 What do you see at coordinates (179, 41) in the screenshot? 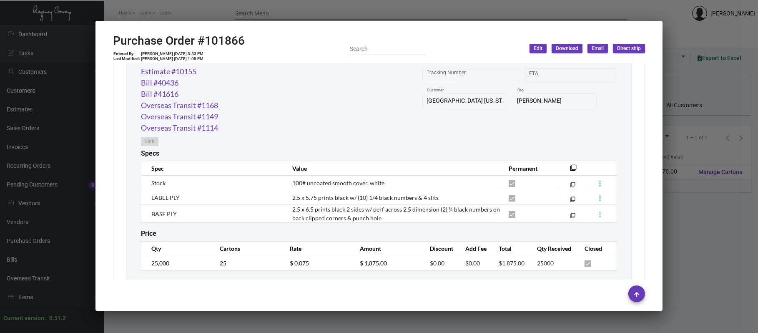
I see `h2: Purchase Order #101866` at bounding box center [179, 41].